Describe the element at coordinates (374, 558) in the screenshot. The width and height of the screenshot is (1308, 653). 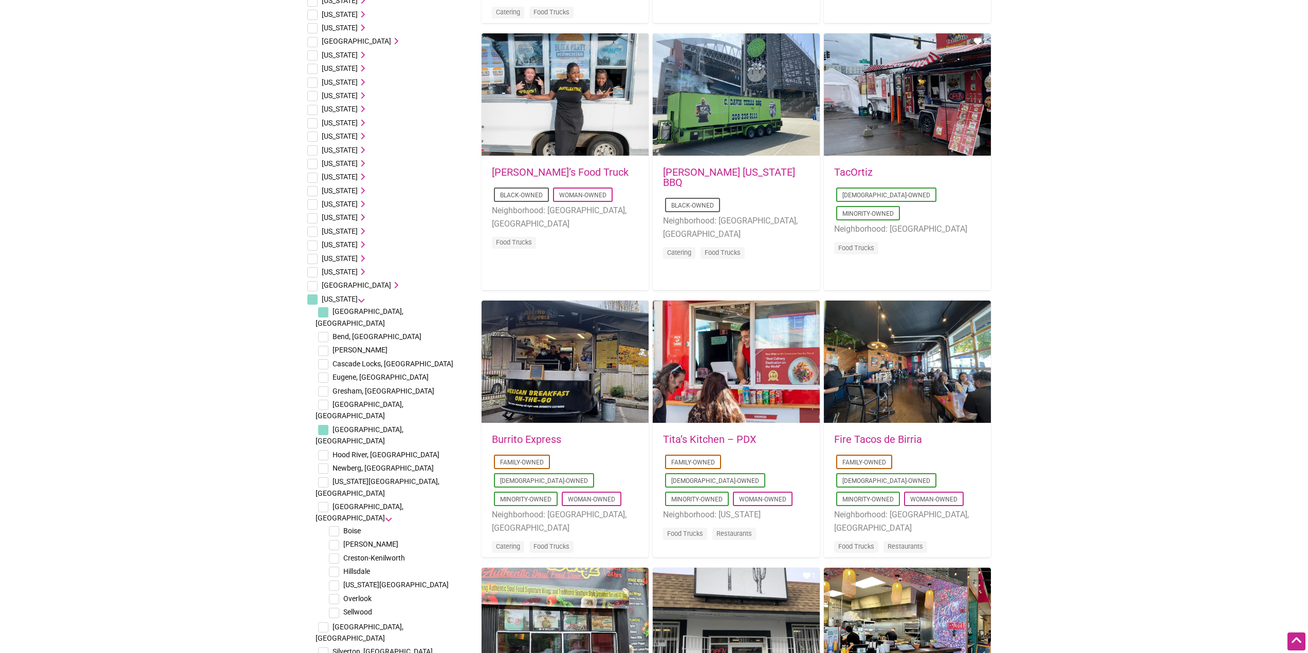
I see `span: Creston-Kenilworth` at that location.